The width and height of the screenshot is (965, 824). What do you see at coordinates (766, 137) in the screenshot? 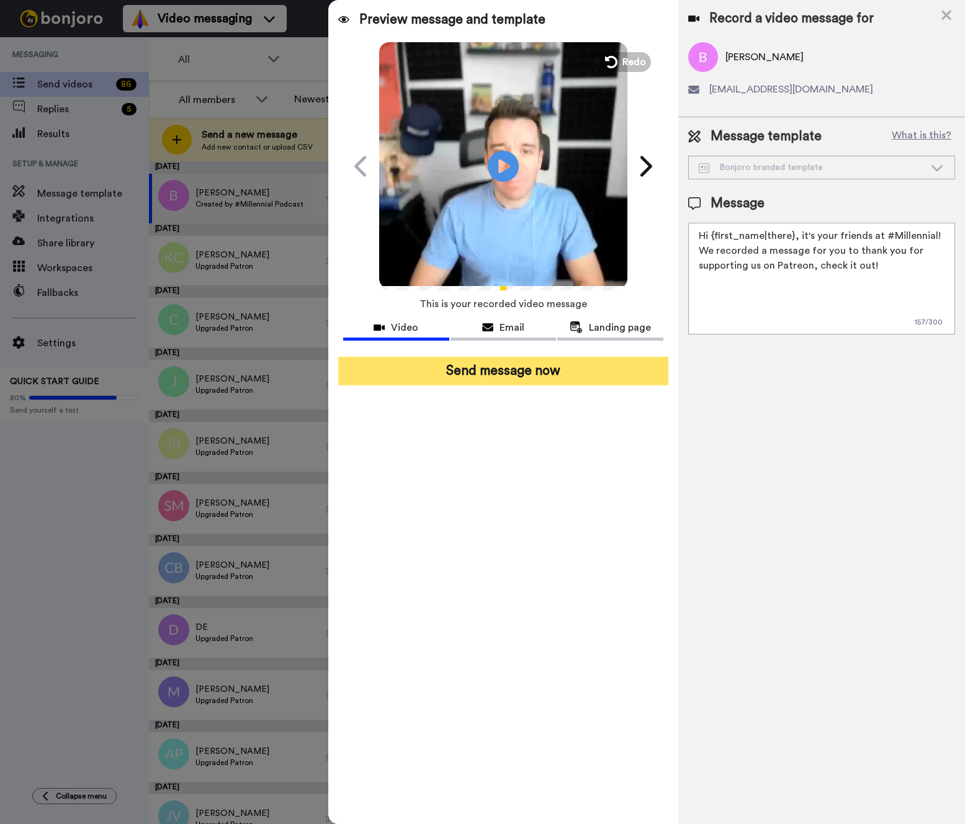
I see `span: Message template` at bounding box center [766, 137].